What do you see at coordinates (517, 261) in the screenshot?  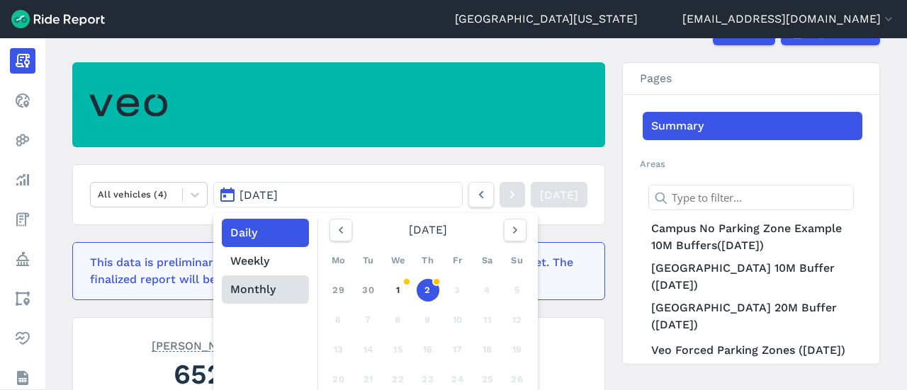 I see `div: Su` at bounding box center [517, 261].